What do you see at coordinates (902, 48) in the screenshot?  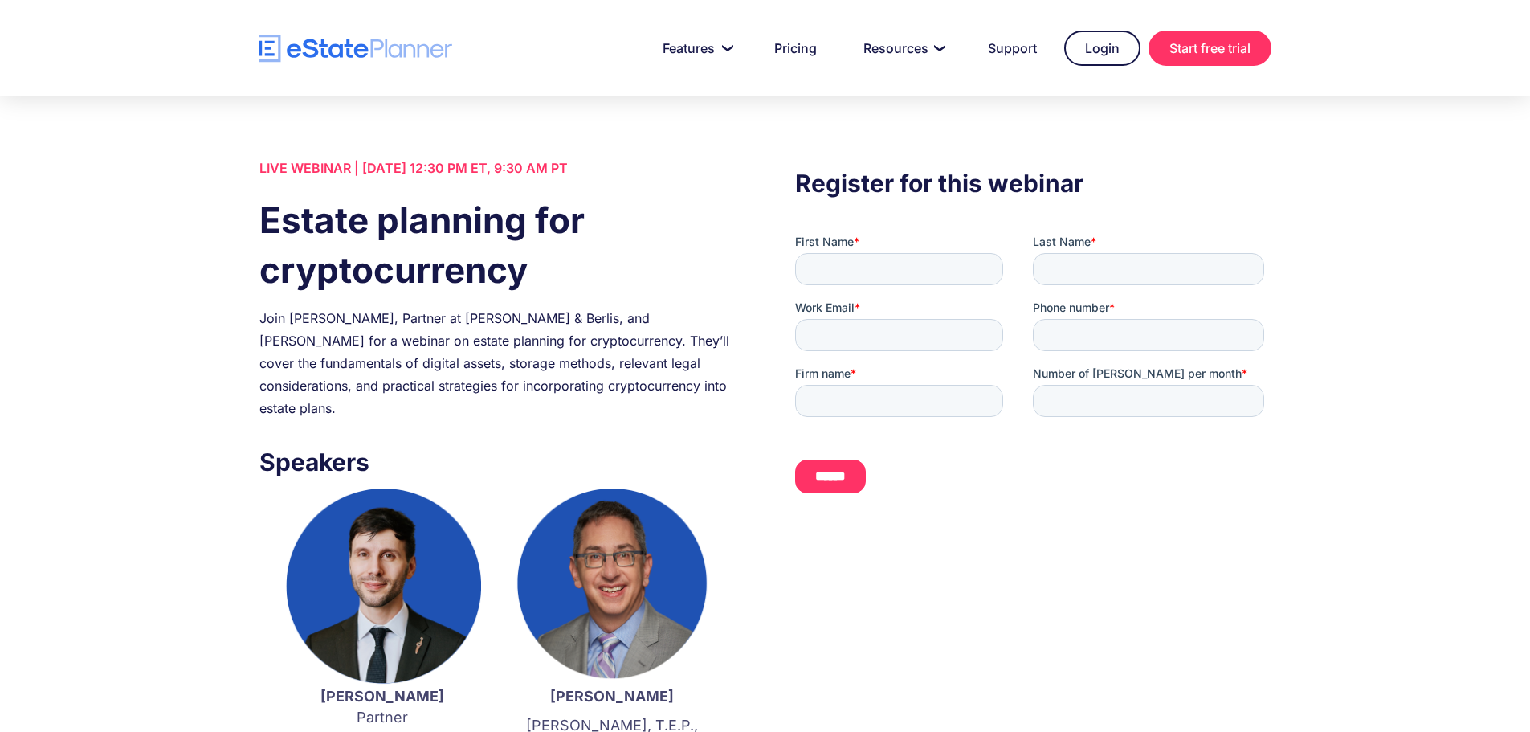 I see `a: Resources` at bounding box center [902, 48].